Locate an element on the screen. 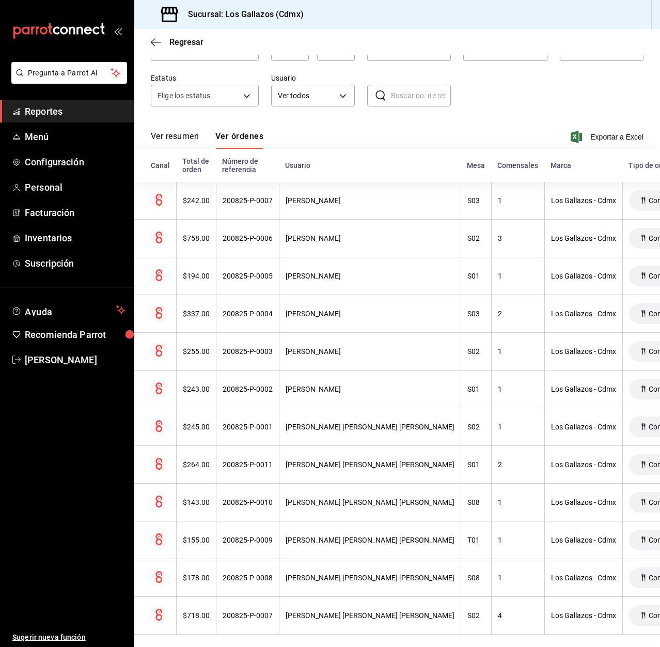 Image resolution: width=660 pixels, height=647 pixels. div: 200825-P-0010 is located at coordinates (247, 502).